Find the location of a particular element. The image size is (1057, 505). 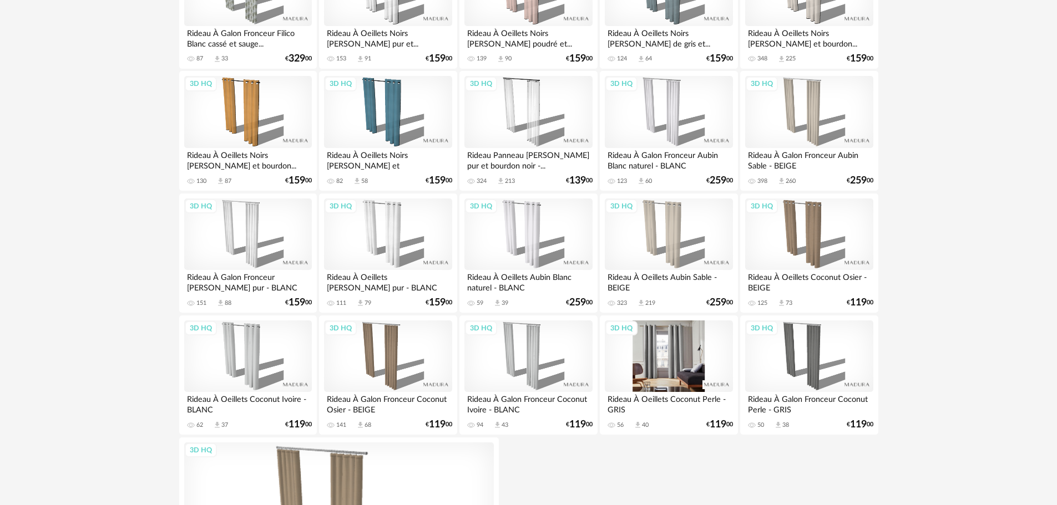

div: 88 is located at coordinates (228, 303).